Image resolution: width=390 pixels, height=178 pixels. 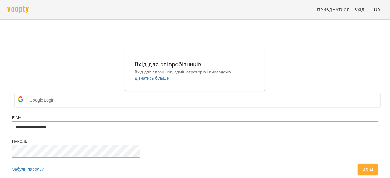 What do you see at coordinates (368, 169) in the screenshot?
I see `button: Вхід` at bounding box center [368, 169].